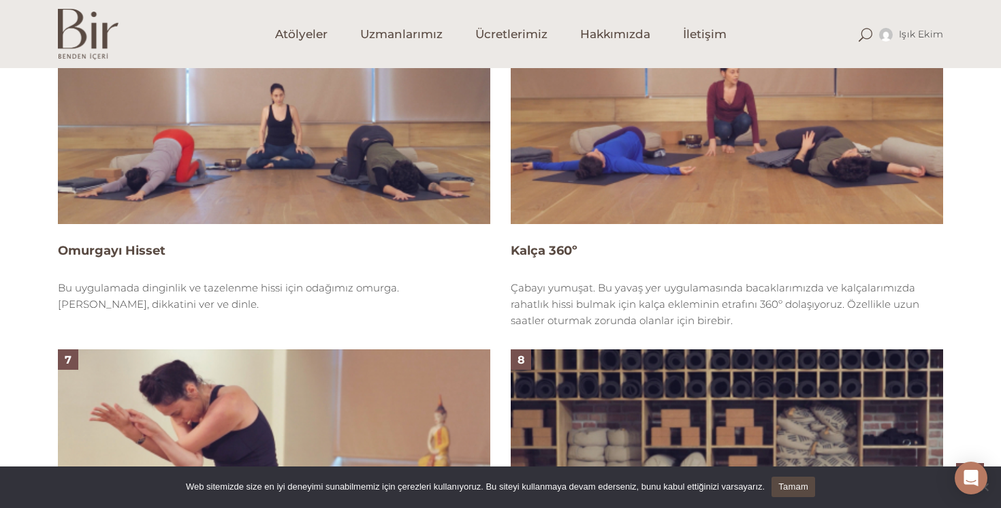  I want to click on div: Open Intercom Messenger, so click(971, 478).